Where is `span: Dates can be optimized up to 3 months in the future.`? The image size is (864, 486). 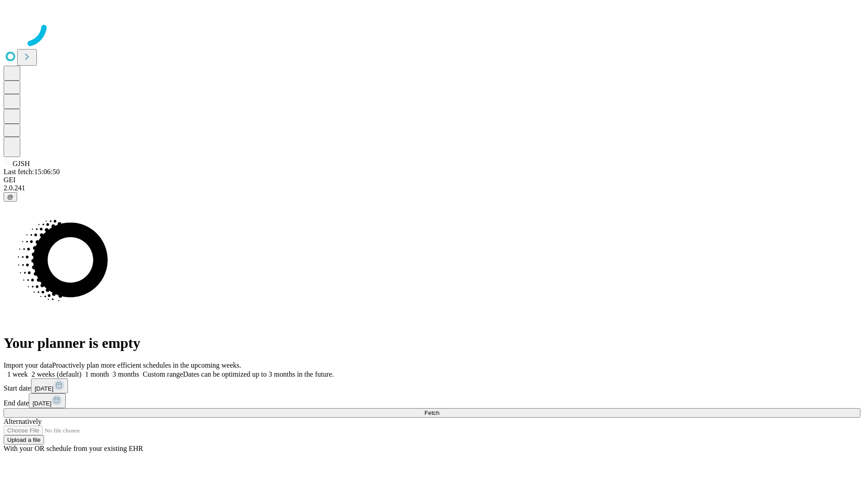 span: Dates can be optimized up to 3 months in the future. is located at coordinates (258, 374).